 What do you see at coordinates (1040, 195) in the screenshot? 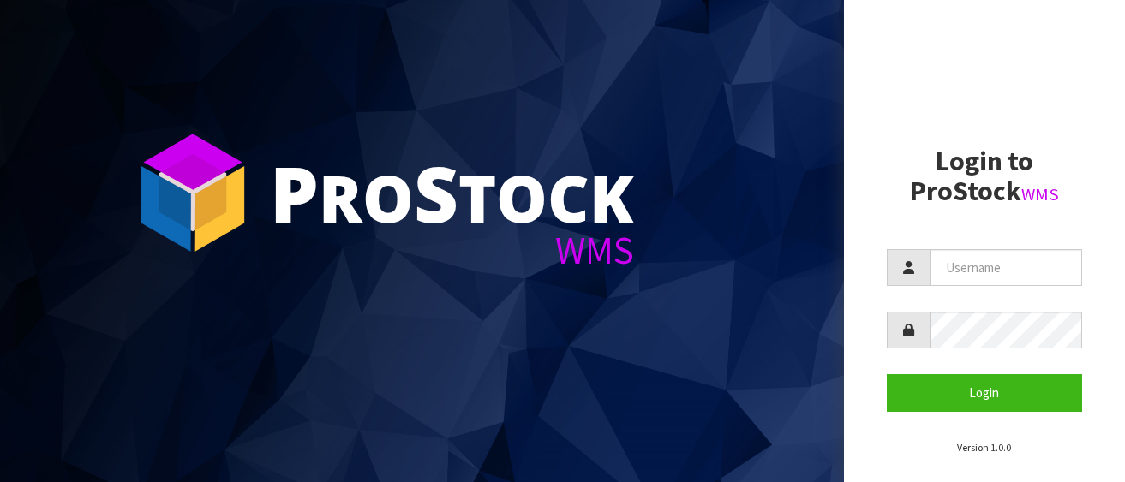
I see `small: WMS` at bounding box center [1040, 195].